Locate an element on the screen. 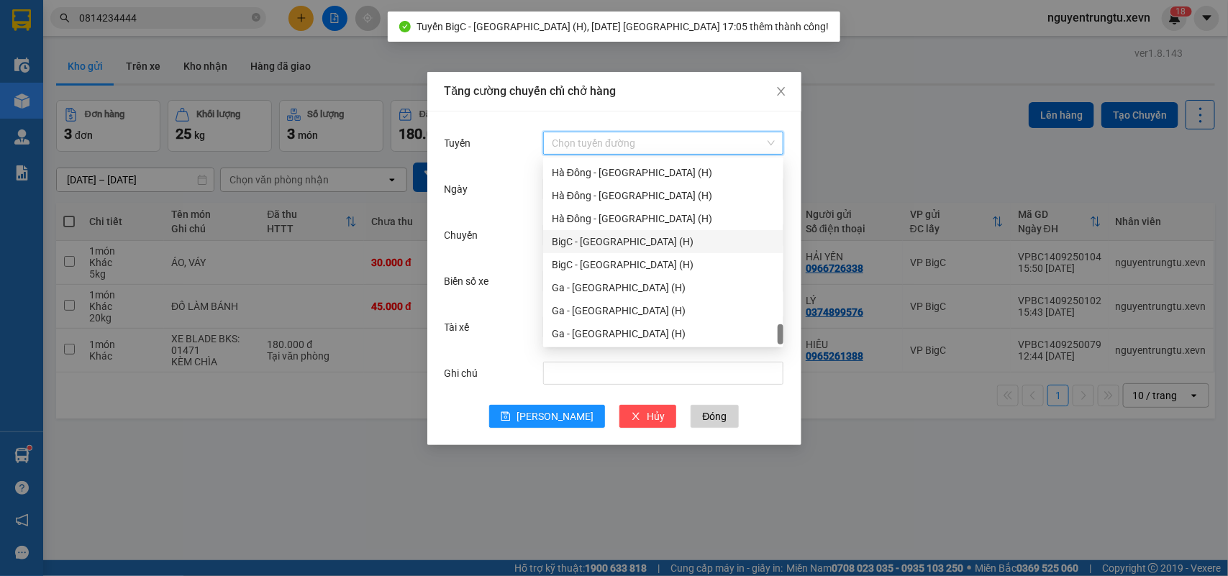 The height and width of the screenshot is (576, 1228). div: Ga - Nam Định (H) is located at coordinates (663, 311).